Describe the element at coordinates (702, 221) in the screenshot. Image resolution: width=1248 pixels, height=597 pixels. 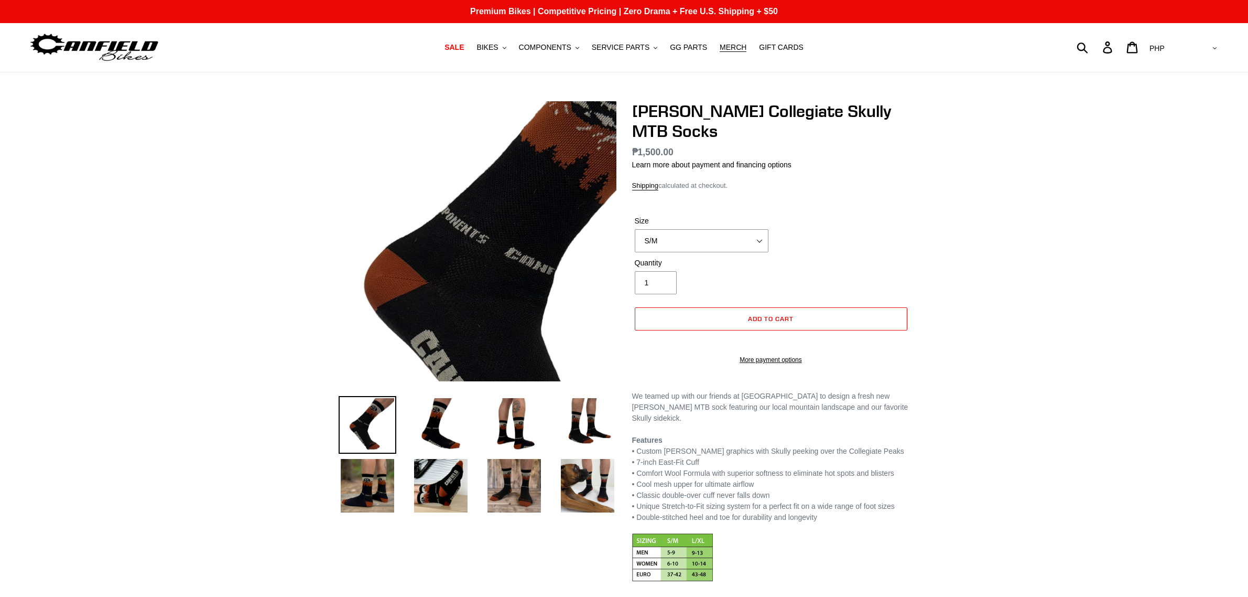
I see `label: Size` at that location.